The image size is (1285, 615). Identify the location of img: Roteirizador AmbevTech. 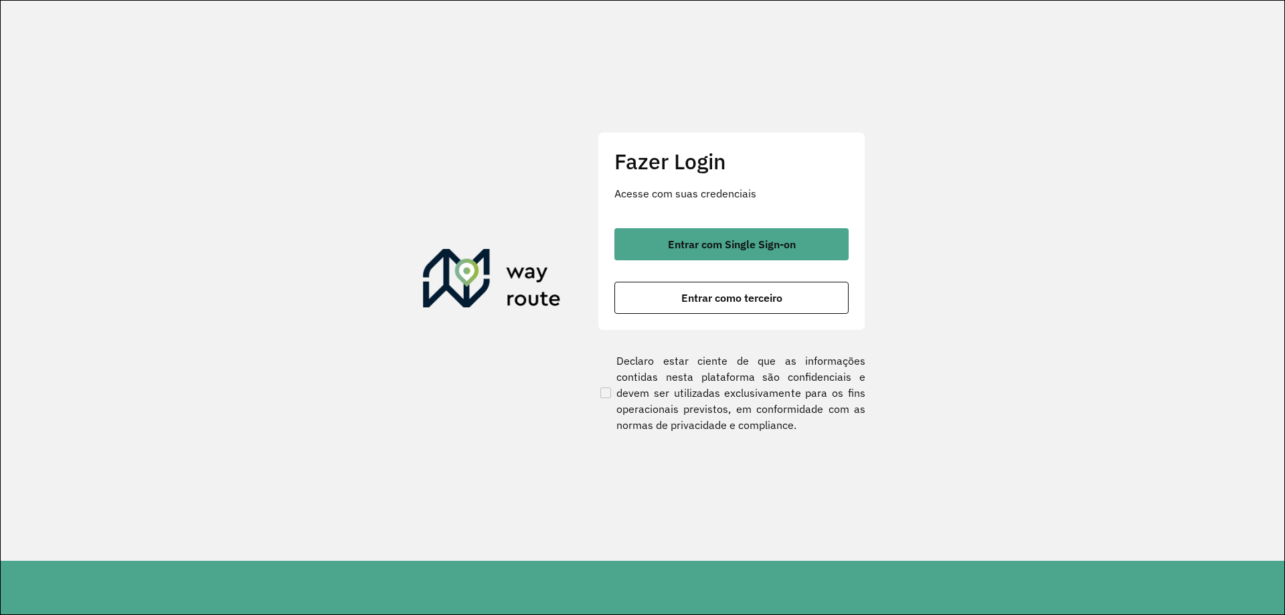
(492, 281).